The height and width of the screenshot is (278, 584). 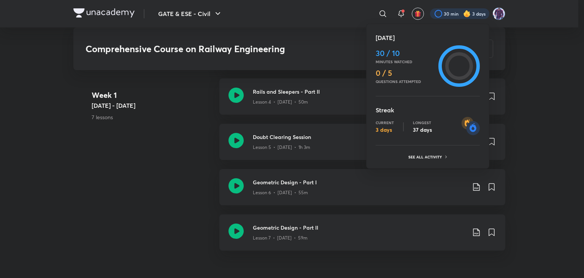 I want to click on p: Questions attempted, so click(x=406, y=81).